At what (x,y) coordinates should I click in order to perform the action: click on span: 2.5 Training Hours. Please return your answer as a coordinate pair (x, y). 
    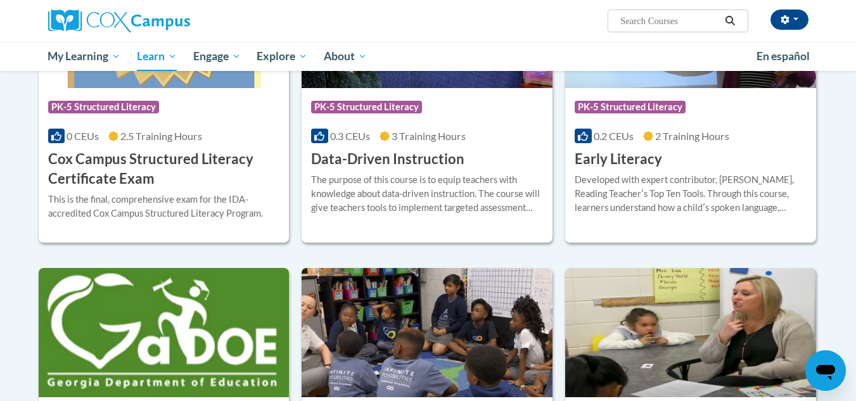
    Looking at the image, I should click on (161, 136).